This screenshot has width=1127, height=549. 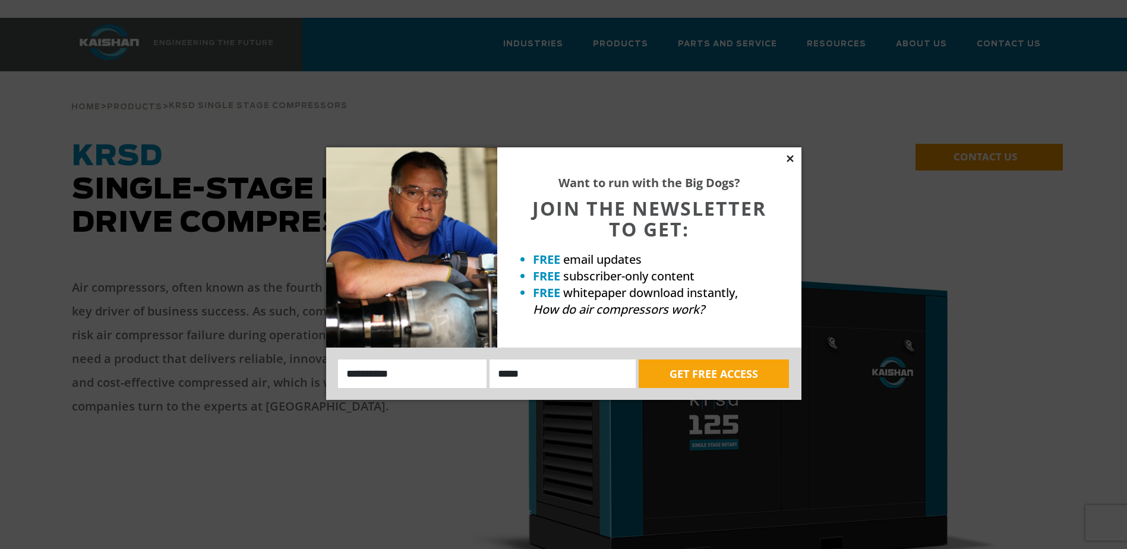 I want to click on input: Name:, so click(x=412, y=374).